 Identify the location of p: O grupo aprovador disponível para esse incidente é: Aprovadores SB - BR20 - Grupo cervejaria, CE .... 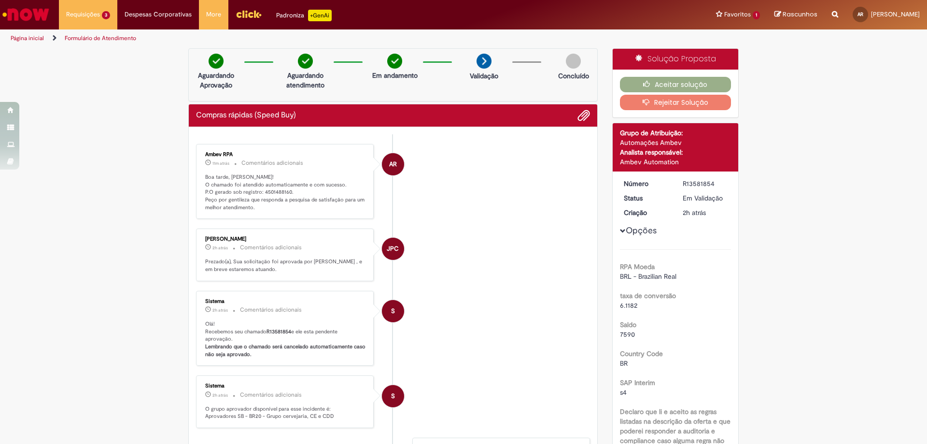
(285, 412).